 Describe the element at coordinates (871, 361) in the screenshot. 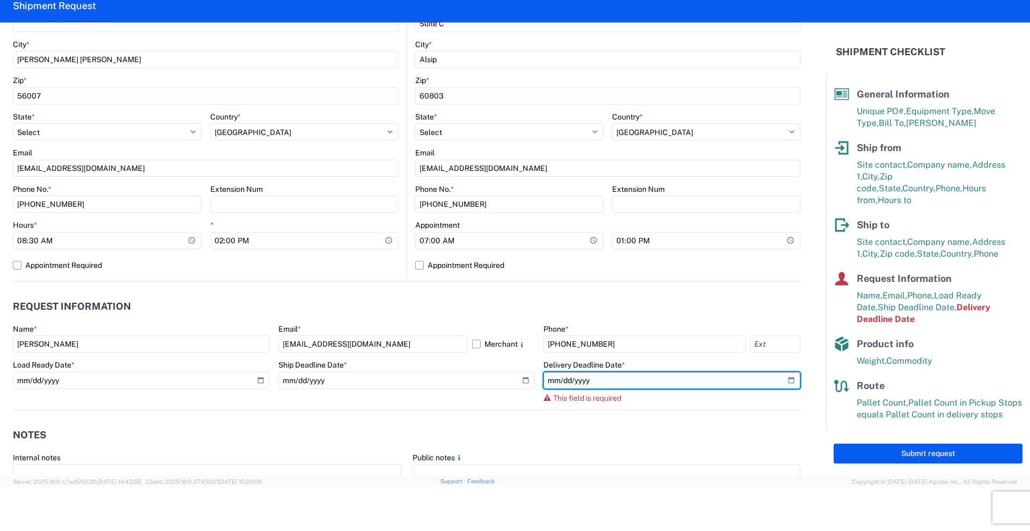

I see `span: Weight,` at that location.